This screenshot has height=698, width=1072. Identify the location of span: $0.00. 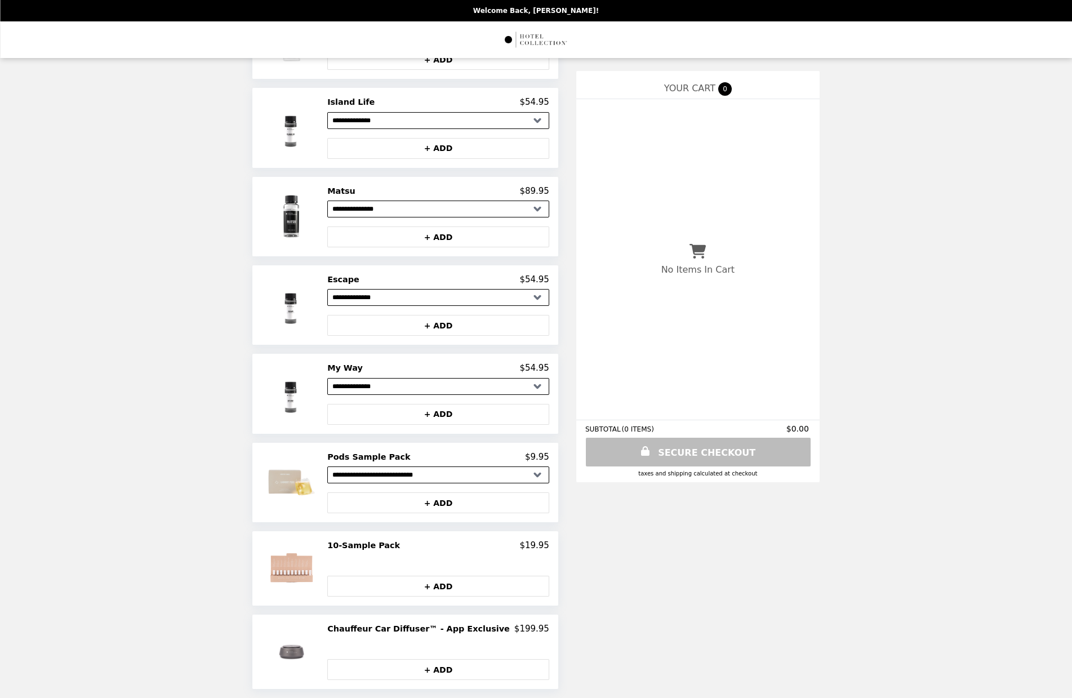
(798, 429).